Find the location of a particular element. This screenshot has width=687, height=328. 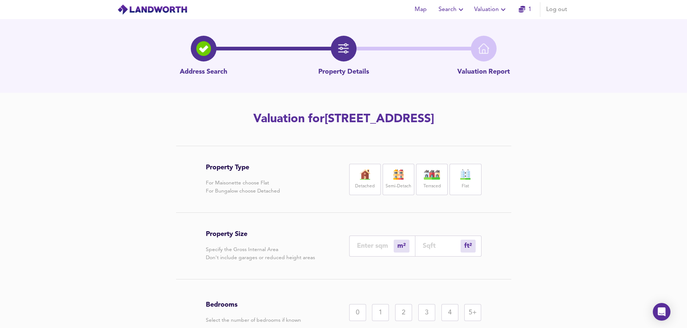

img: search-icon is located at coordinates (204, 49).